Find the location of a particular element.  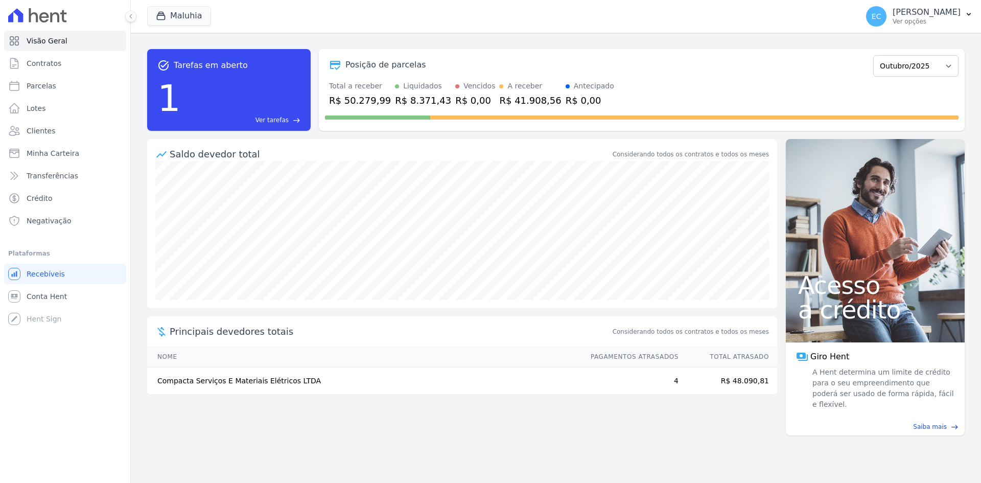

span: Lotes is located at coordinates (36, 108).